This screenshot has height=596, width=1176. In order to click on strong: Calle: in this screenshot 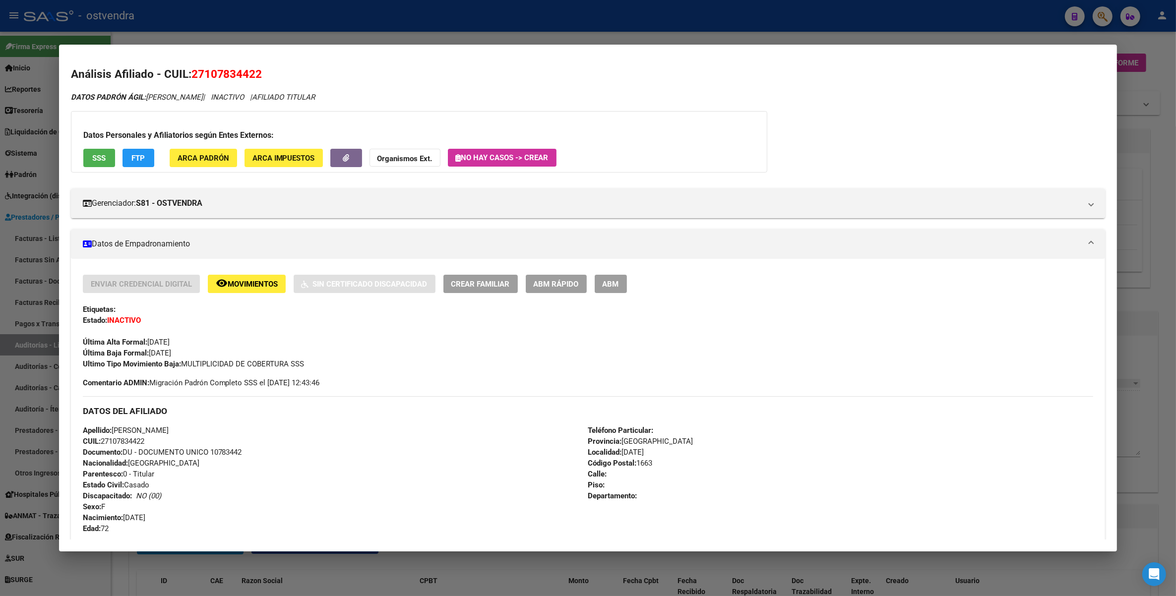, I will do `click(597, 474)`.